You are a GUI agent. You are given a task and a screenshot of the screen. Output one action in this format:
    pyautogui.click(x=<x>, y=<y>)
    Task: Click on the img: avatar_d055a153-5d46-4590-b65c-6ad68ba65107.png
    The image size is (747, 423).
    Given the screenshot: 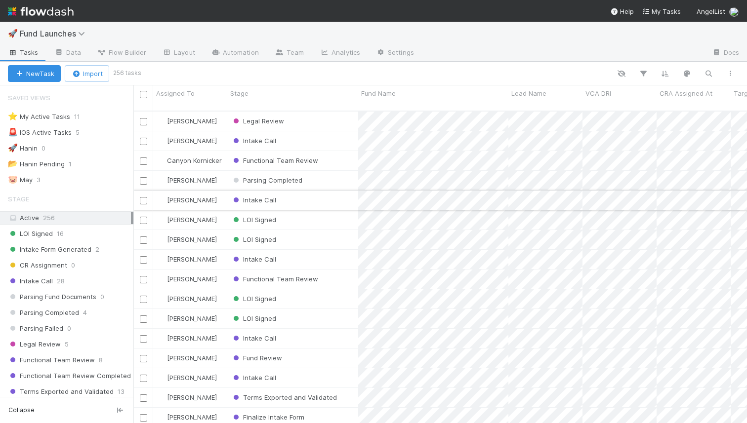 What is the action you would take?
    pyautogui.click(x=161, y=319)
    